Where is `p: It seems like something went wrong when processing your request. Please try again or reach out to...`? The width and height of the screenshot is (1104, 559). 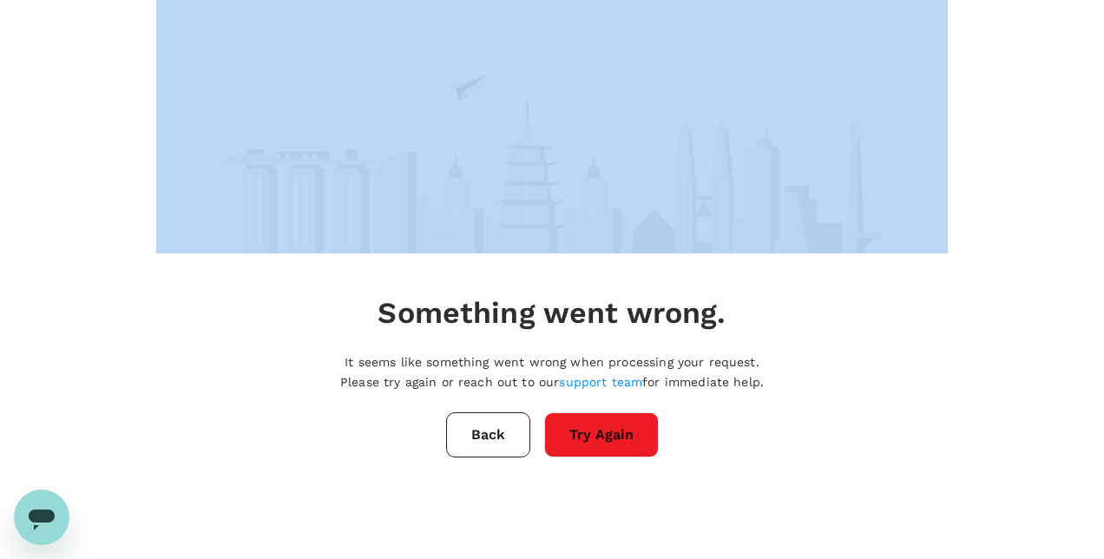
p: It seems like something went wrong when processing your request. Please try again or reach out to... is located at coordinates (552, 372).